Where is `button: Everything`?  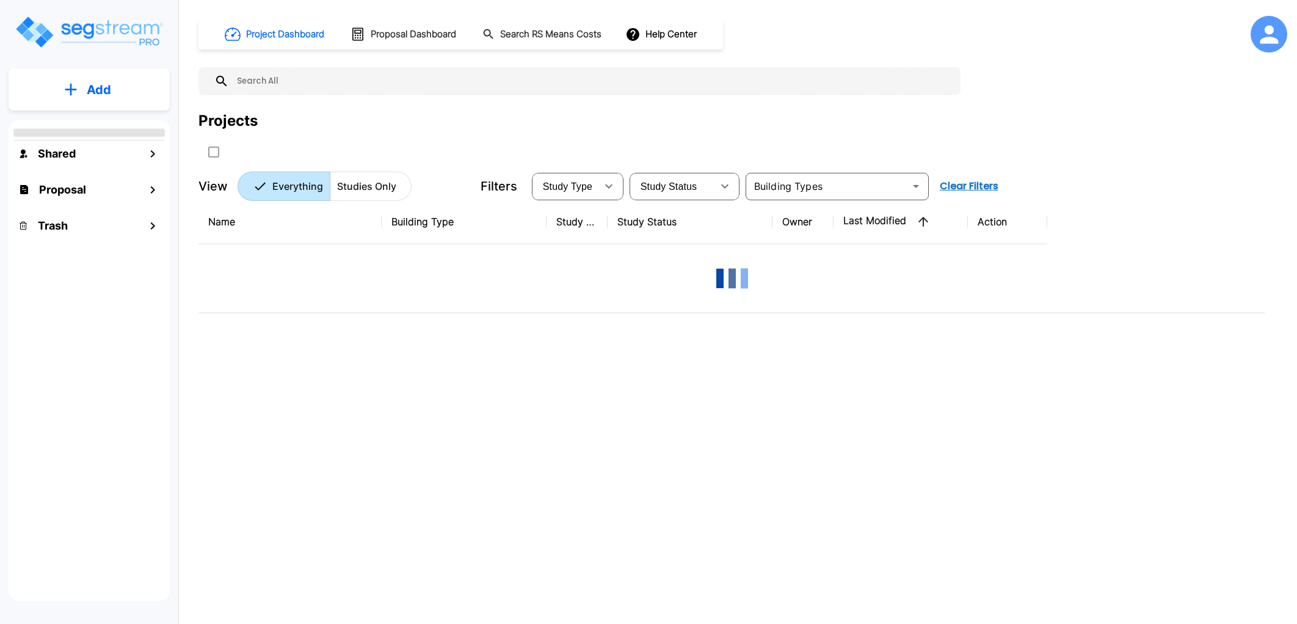
button: Everything is located at coordinates (284, 186).